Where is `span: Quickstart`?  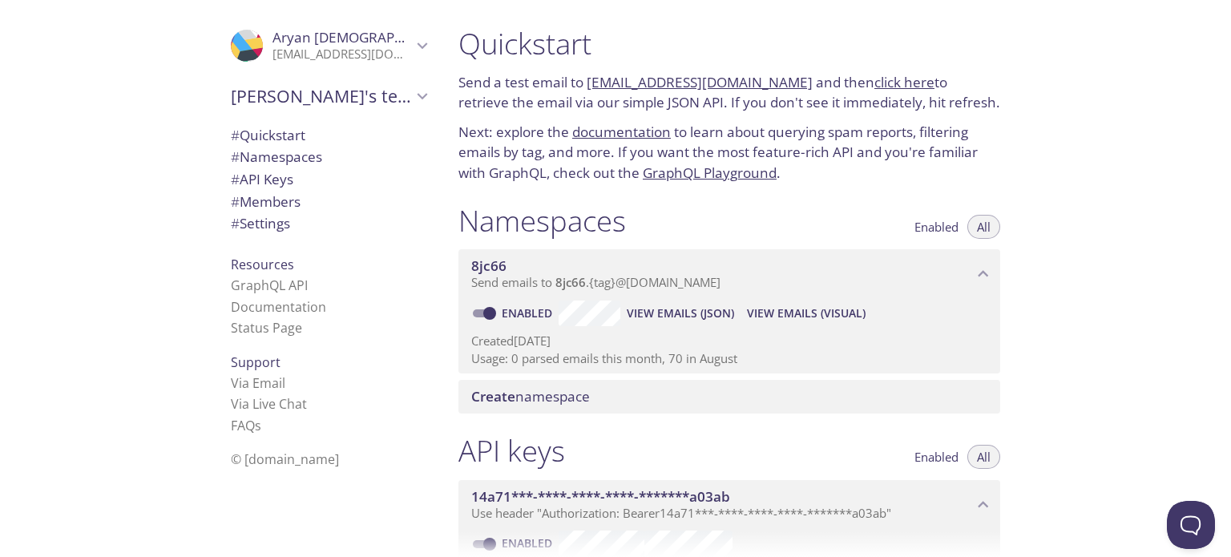
span: Quickstart is located at coordinates (268, 135).